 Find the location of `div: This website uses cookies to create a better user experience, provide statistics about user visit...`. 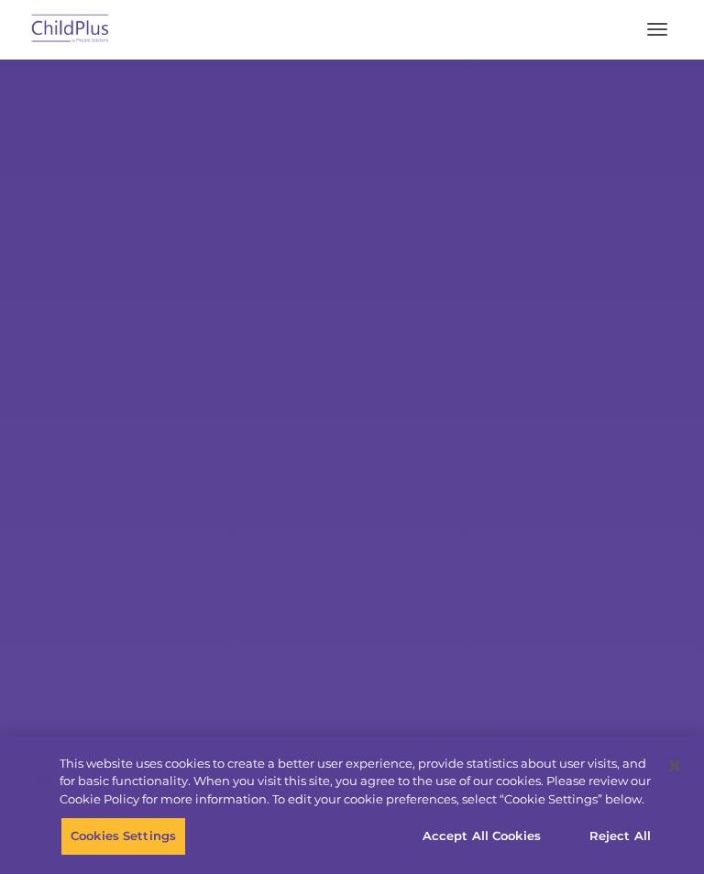

div: This website uses cookies to create a better user experience, provide statistics about user visit... is located at coordinates (357, 782).